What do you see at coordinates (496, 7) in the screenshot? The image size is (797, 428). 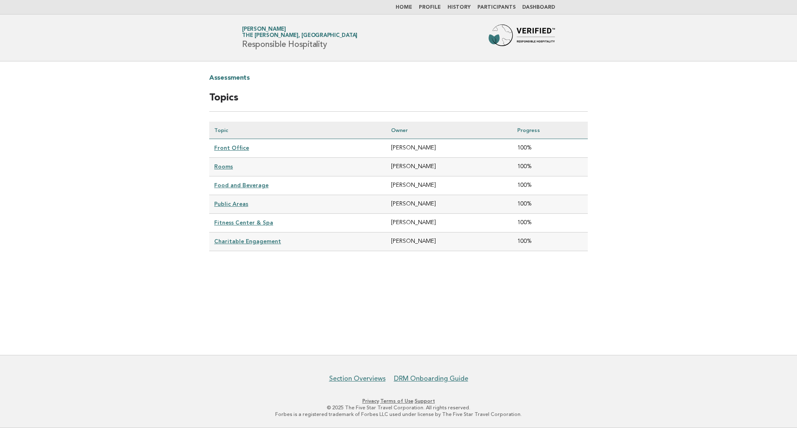 I see `a: Participants` at bounding box center [496, 7].